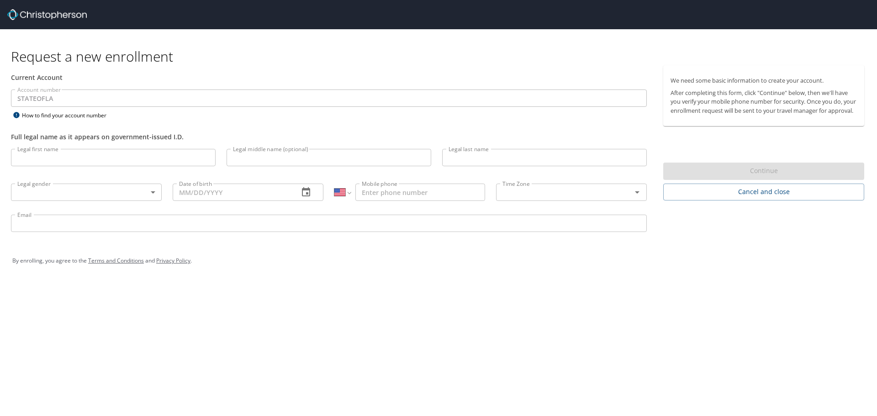 The image size is (877, 416). I want to click on input: MM/DD/YYYY, so click(232, 192).